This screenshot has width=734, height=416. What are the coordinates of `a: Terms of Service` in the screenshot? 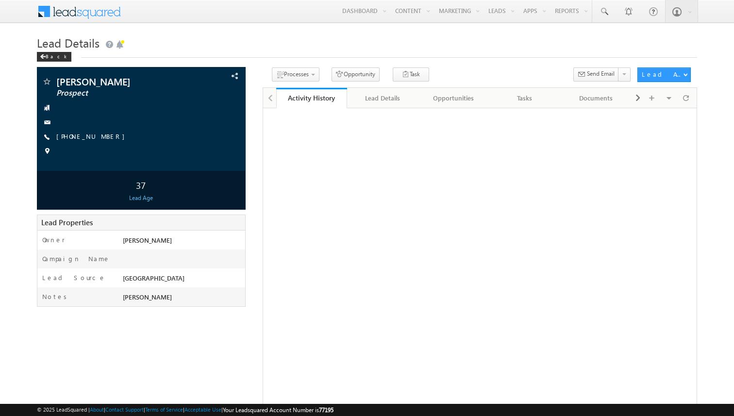 It's located at (164, 409).